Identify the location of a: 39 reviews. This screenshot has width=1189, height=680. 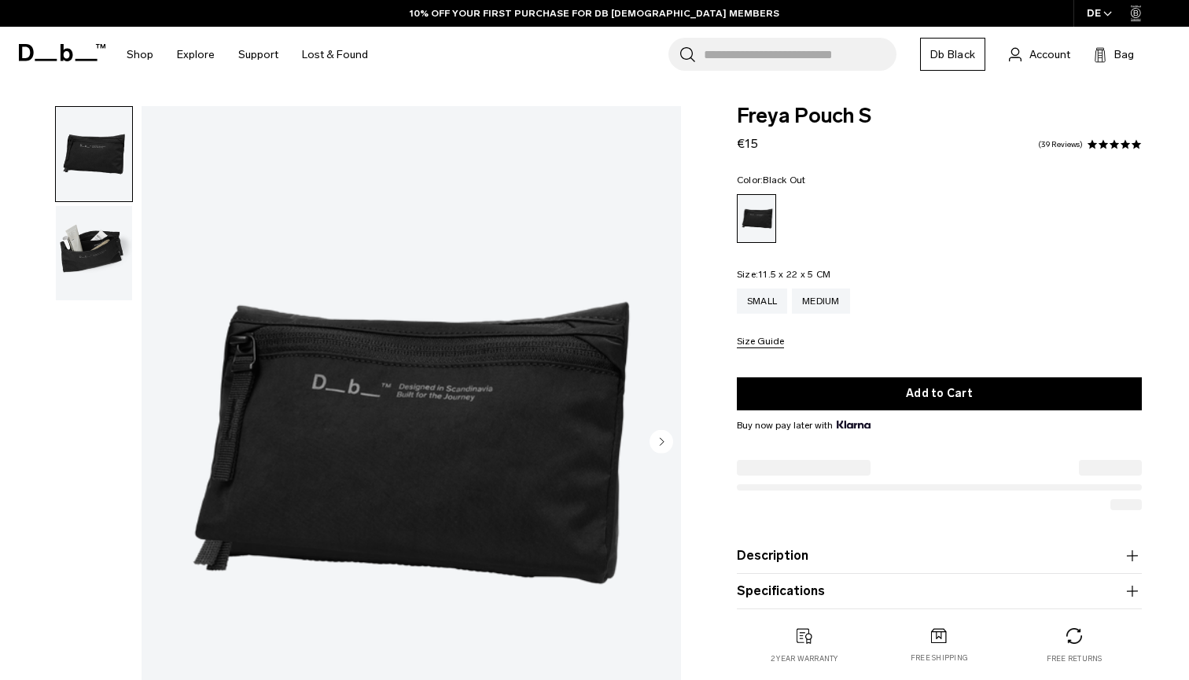
(1060, 145).